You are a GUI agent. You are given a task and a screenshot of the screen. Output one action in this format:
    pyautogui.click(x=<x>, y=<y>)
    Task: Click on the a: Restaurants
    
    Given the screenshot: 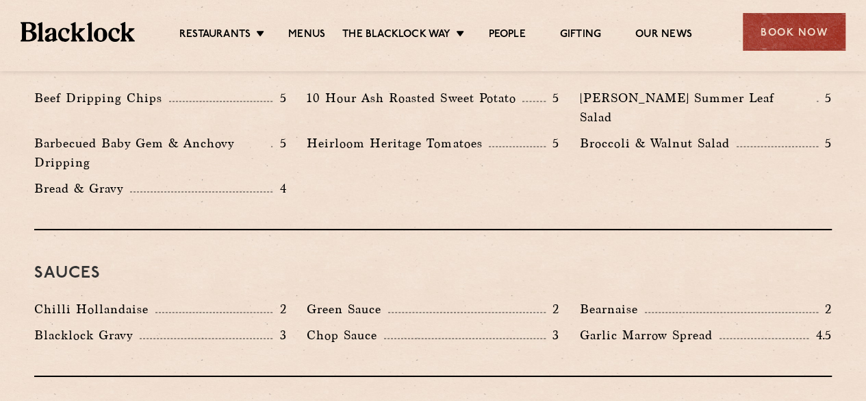 What is the action you would take?
    pyautogui.click(x=215, y=36)
    